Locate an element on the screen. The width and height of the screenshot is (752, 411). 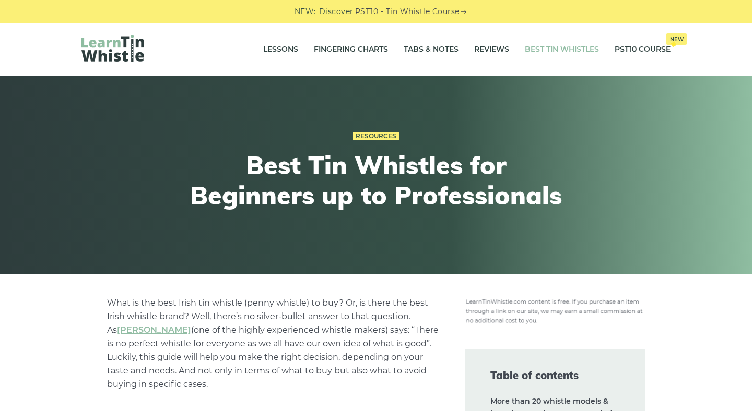
a: Tabs & Notes is located at coordinates (431, 50).